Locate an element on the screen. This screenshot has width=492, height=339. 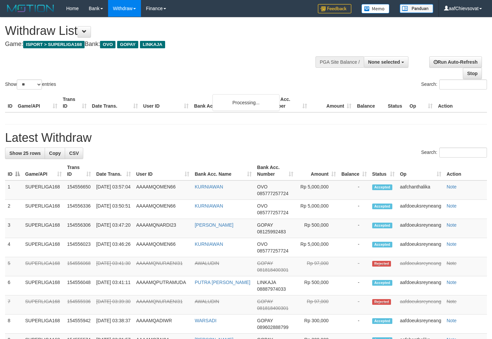
h1: Latest Withdraw is located at coordinates (246, 138).